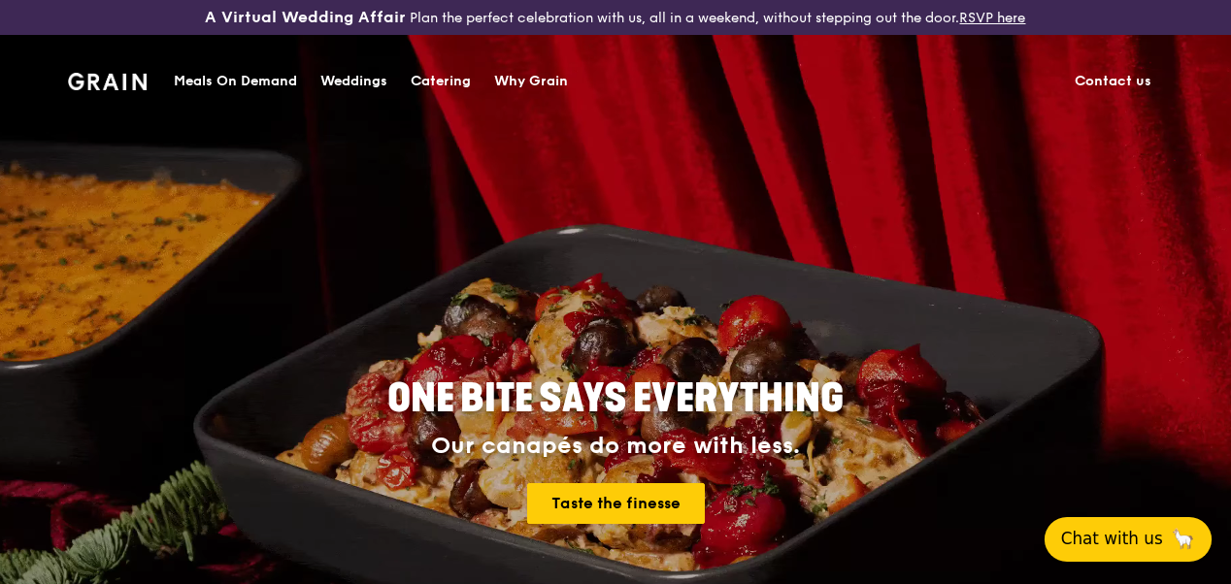 This screenshot has width=1231, height=584. What do you see at coordinates (615, 399) in the screenshot?
I see `span: ONE BITE SAYS EVERYTHING` at bounding box center [615, 399].